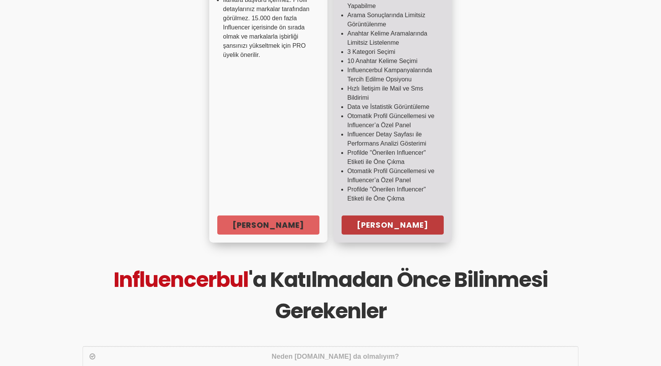 The image size is (661, 366). Describe the element at coordinates (392, 75) in the screenshot. I see `li: Influencerbul Kampanyalarında Tercih Edilme Opsiyonu` at that location.